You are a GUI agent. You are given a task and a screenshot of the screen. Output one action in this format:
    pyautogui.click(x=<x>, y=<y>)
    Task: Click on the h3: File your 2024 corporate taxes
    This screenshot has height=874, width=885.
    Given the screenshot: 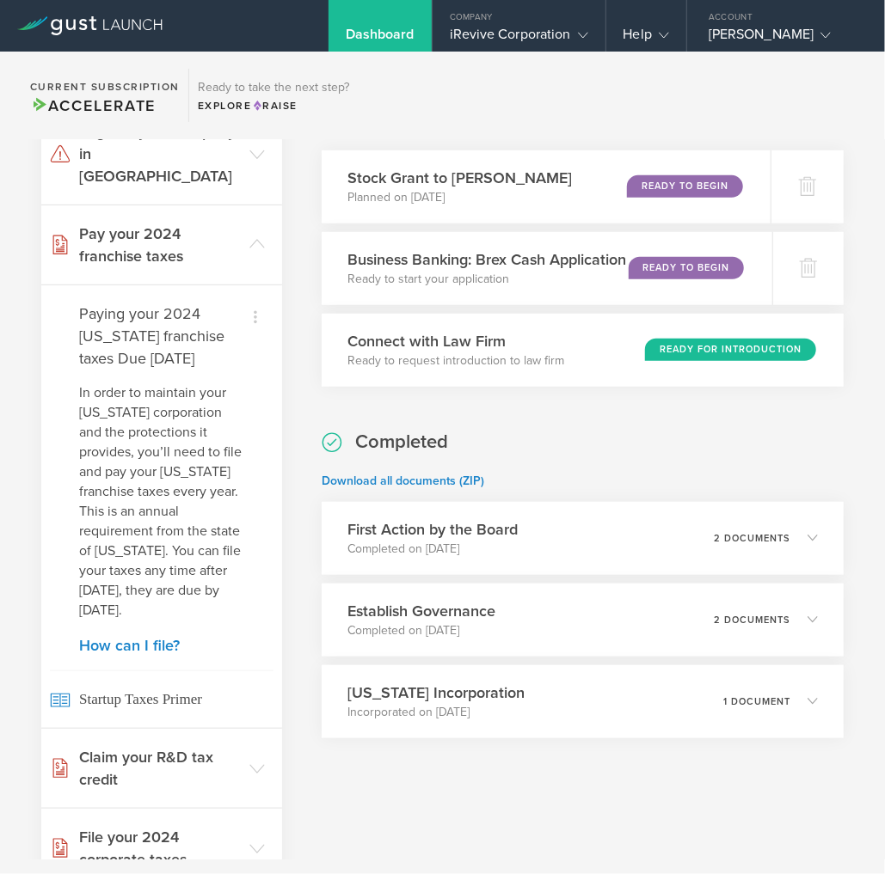 What is the action you would take?
    pyautogui.click(x=160, y=849)
    